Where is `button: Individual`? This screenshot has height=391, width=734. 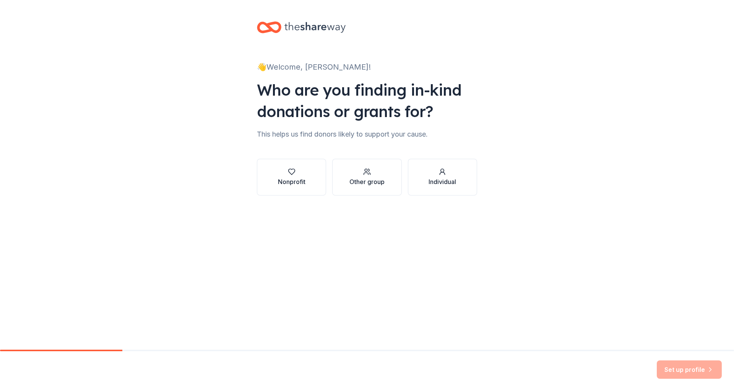
button: Individual is located at coordinates (443, 177).